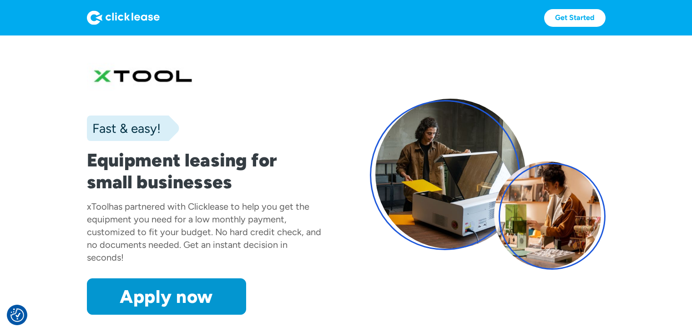  I want to click on h1: Equipment leasing for small businesses, so click(205, 171).